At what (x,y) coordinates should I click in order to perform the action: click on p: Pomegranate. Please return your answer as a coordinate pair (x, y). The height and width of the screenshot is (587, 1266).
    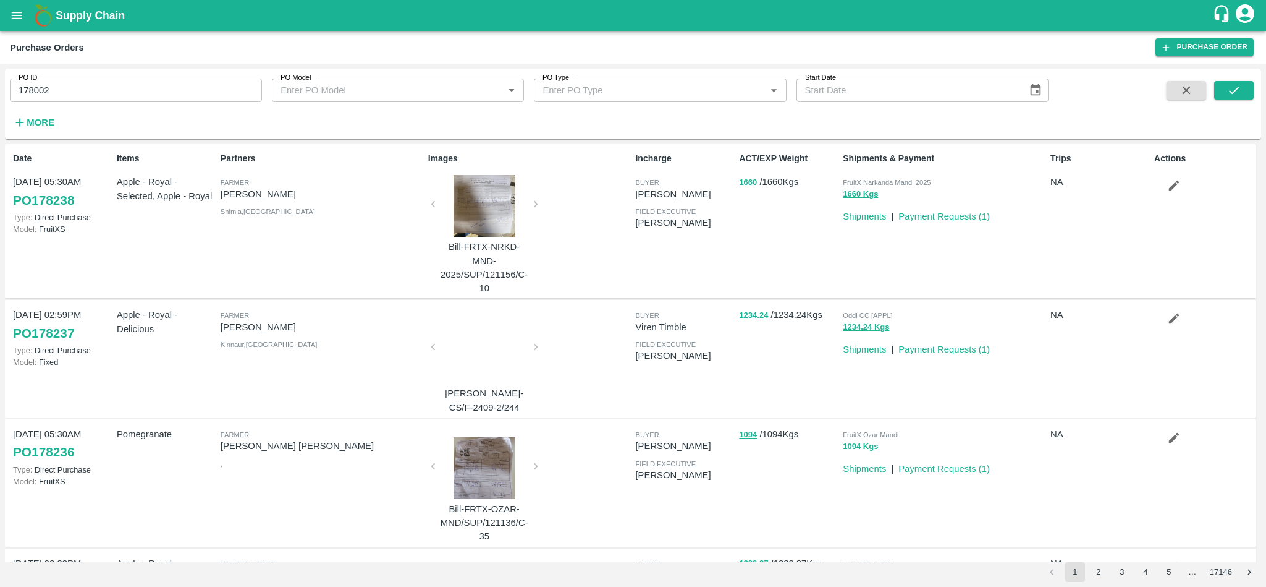
    Looking at the image, I should click on (166, 434).